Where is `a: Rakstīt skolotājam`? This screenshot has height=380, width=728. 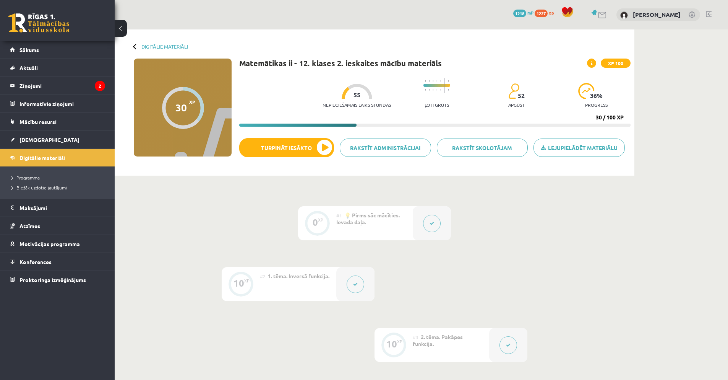 a: Rakstīt skolotājam is located at coordinates (483, 148).